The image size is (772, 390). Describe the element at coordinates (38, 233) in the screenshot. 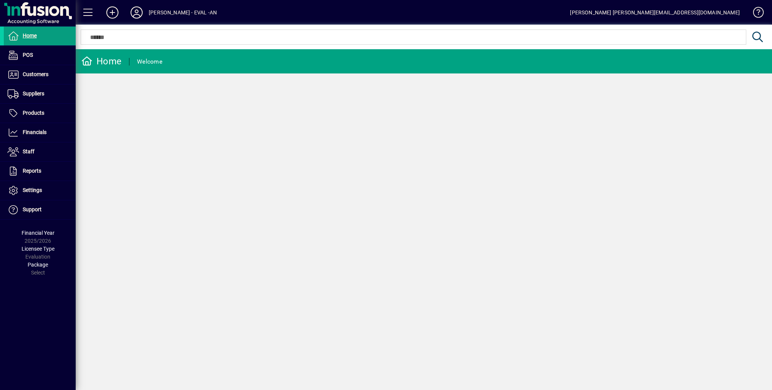

I see `span: Financial Year` at that location.